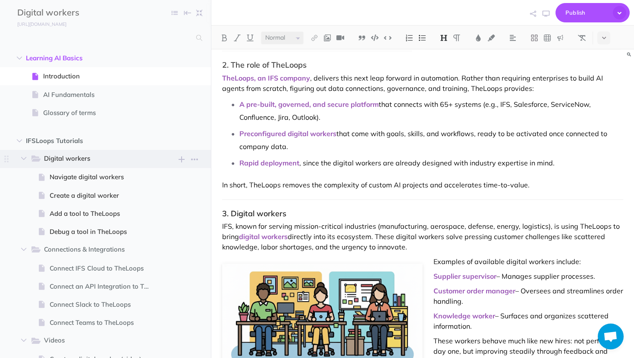  Describe the element at coordinates (611, 337) in the screenshot. I see `div: Open chat` at that location.